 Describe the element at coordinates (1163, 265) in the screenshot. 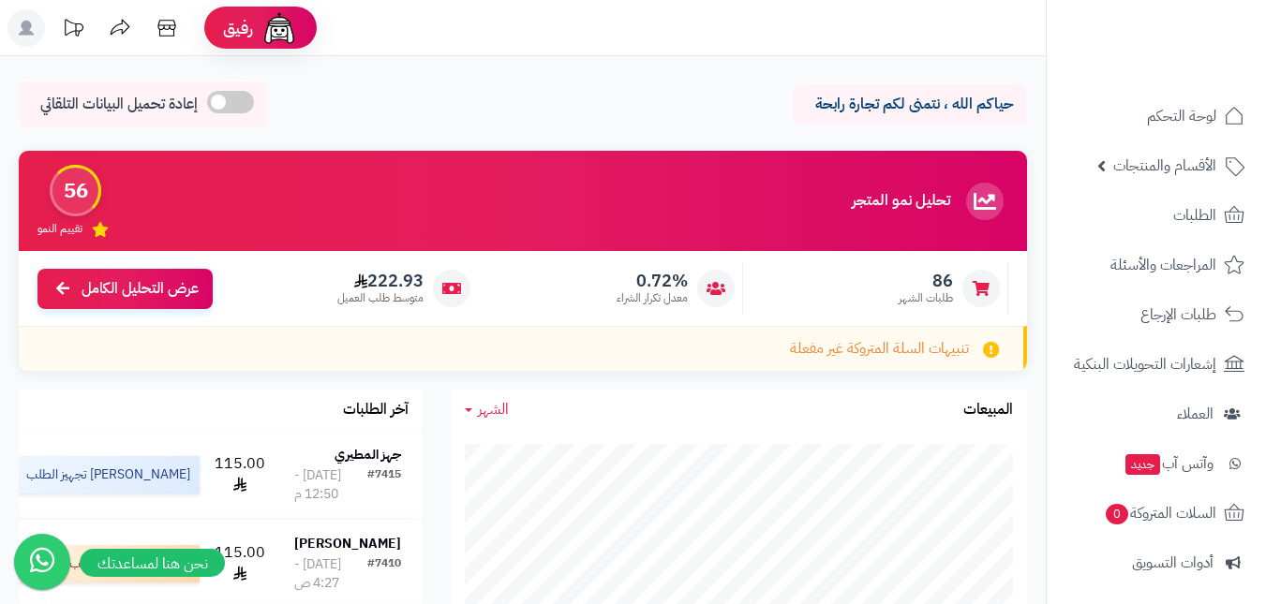

I see `span: المراجعات والأسئلة` at that location.